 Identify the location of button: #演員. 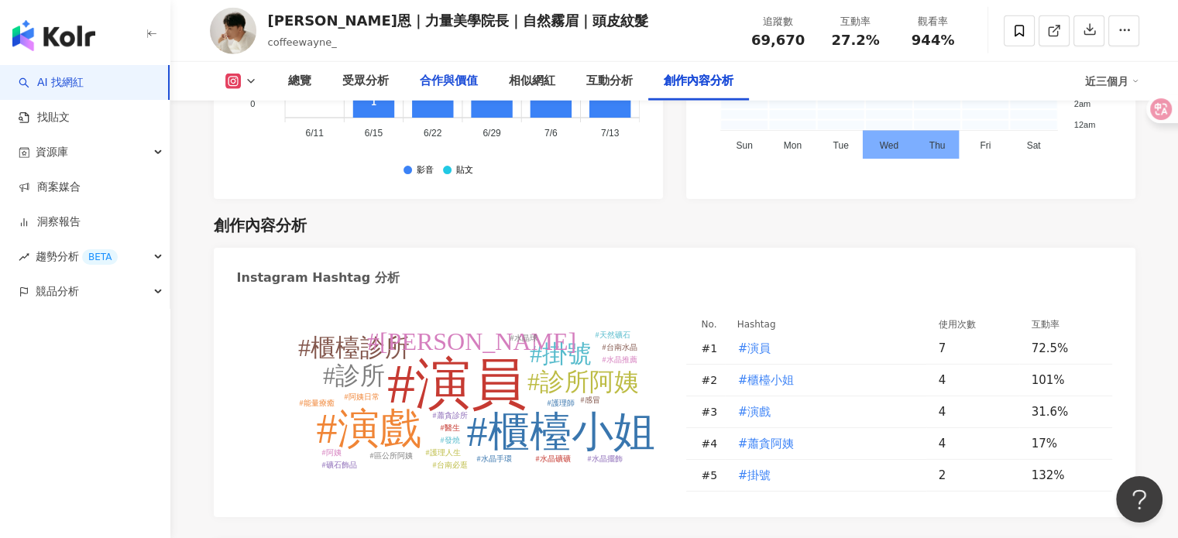
(755, 349).